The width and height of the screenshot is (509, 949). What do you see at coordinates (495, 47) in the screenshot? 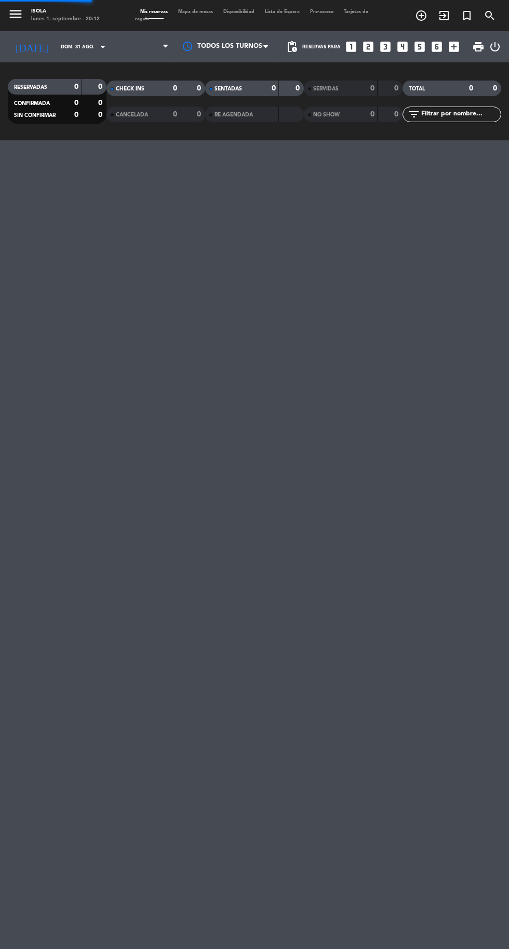
I see `div: LOG OUT` at bounding box center [495, 47].